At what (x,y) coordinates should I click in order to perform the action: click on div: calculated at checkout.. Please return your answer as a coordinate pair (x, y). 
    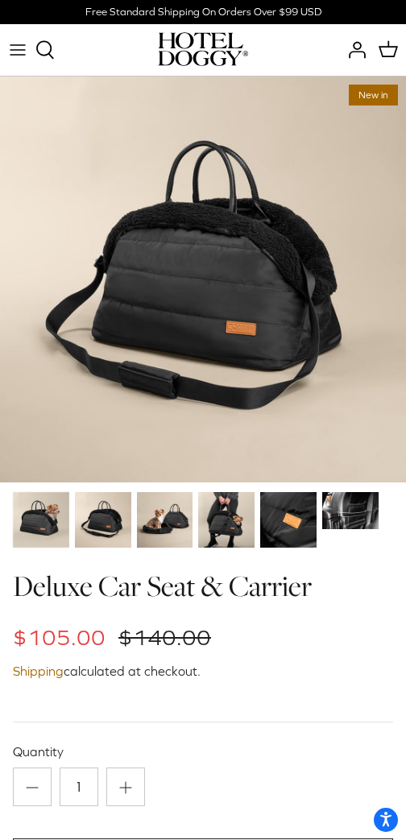
    Looking at the image, I should click on (203, 672).